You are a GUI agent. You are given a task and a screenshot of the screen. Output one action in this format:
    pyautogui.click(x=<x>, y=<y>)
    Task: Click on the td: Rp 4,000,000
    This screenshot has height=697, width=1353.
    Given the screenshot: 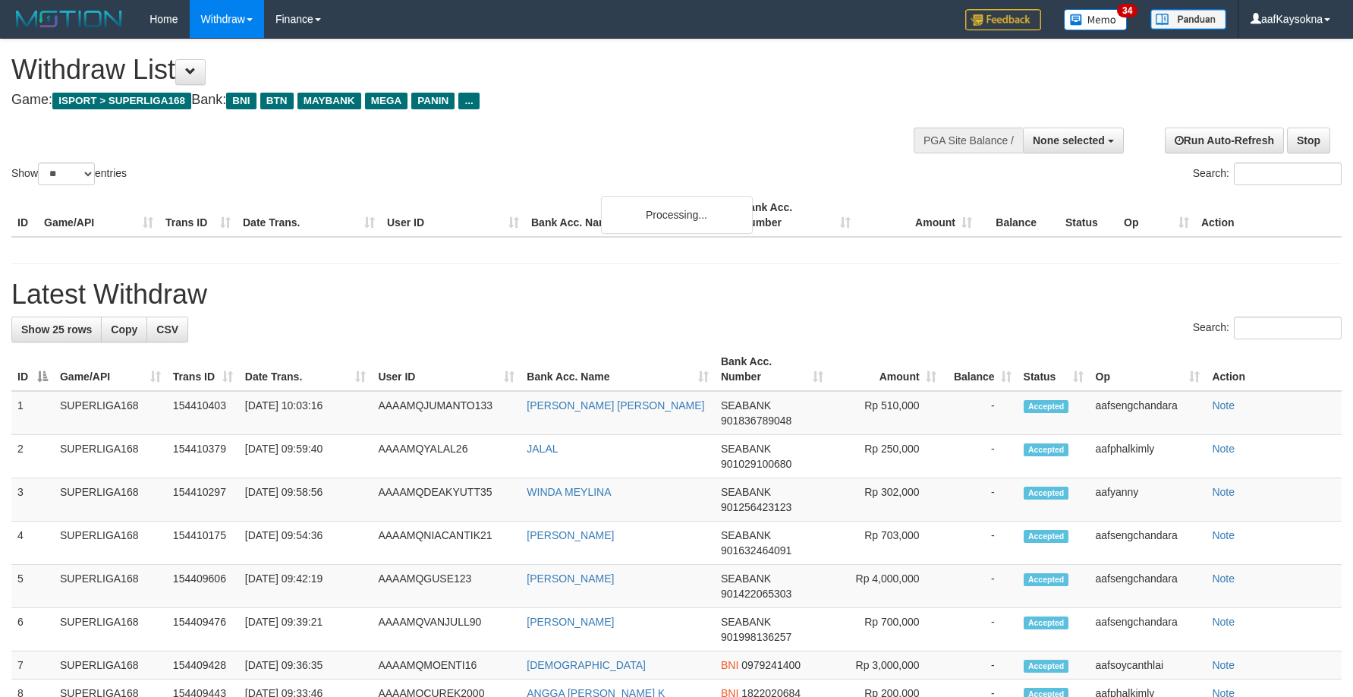 What is the action you would take?
    pyautogui.click(x=885, y=586)
    